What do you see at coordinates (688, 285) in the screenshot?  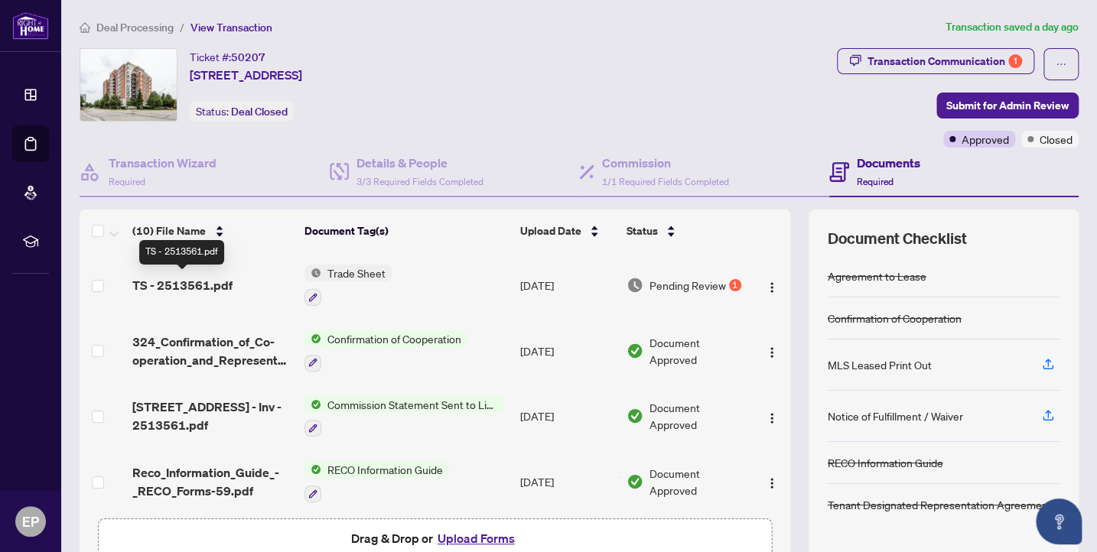 I see `span: Pending Review` at bounding box center [688, 285].